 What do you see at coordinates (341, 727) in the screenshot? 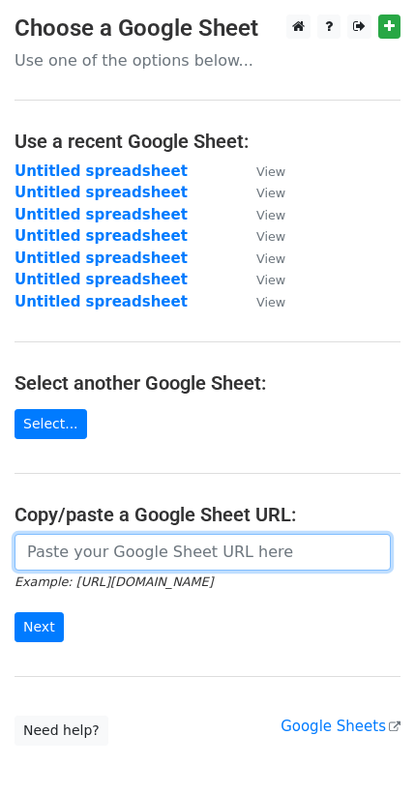
I see `a: Google Sheets` at bounding box center [341, 727].